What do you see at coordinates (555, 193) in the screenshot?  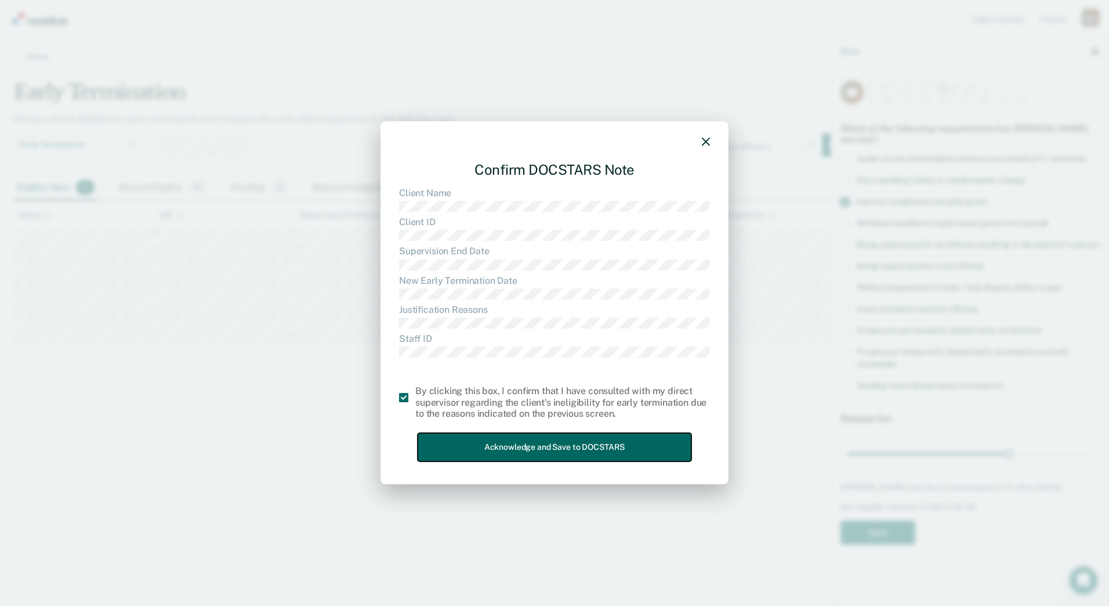 I see `dt: Client Name` at bounding box center [555, 193].